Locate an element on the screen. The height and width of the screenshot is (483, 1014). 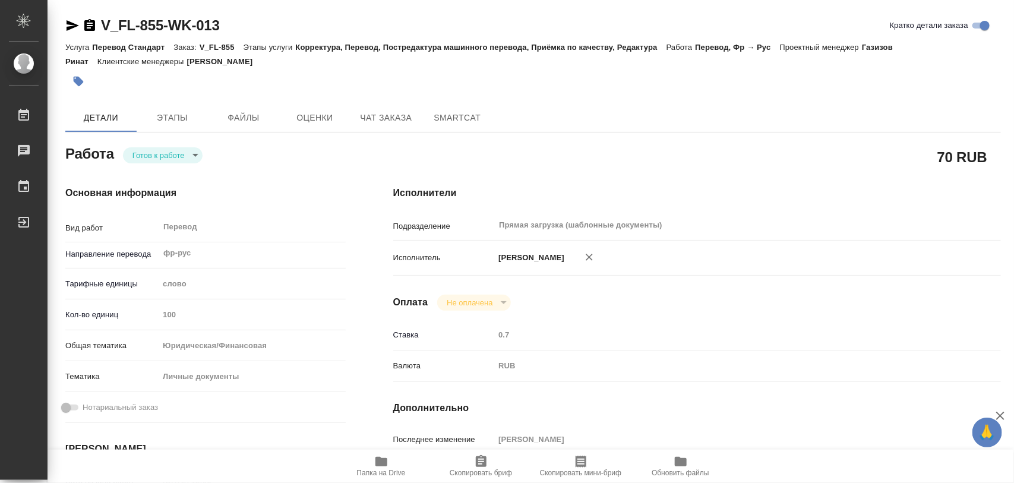
p: Тарифные единицы is located at coordinates (112, 284).